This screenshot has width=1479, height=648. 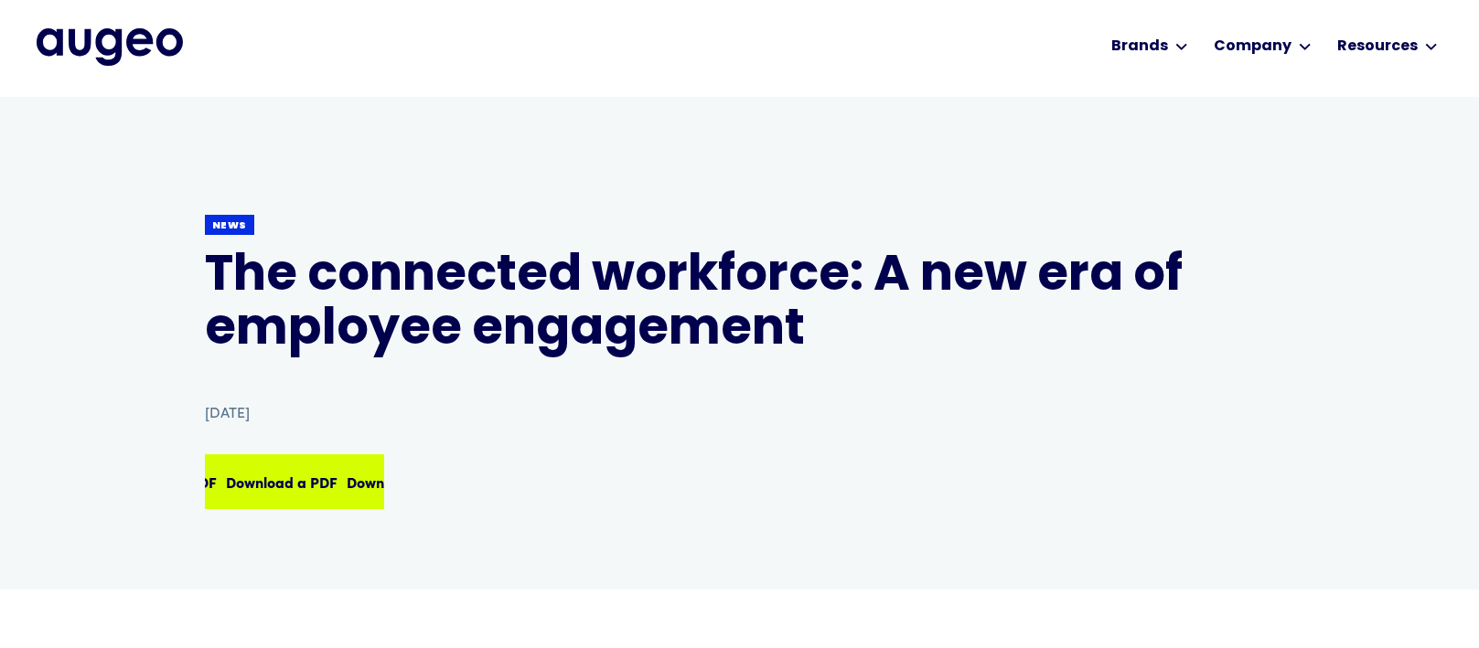 I want to click on img: Augeo's full logo in midnight blue., so click(x=110, y=47).